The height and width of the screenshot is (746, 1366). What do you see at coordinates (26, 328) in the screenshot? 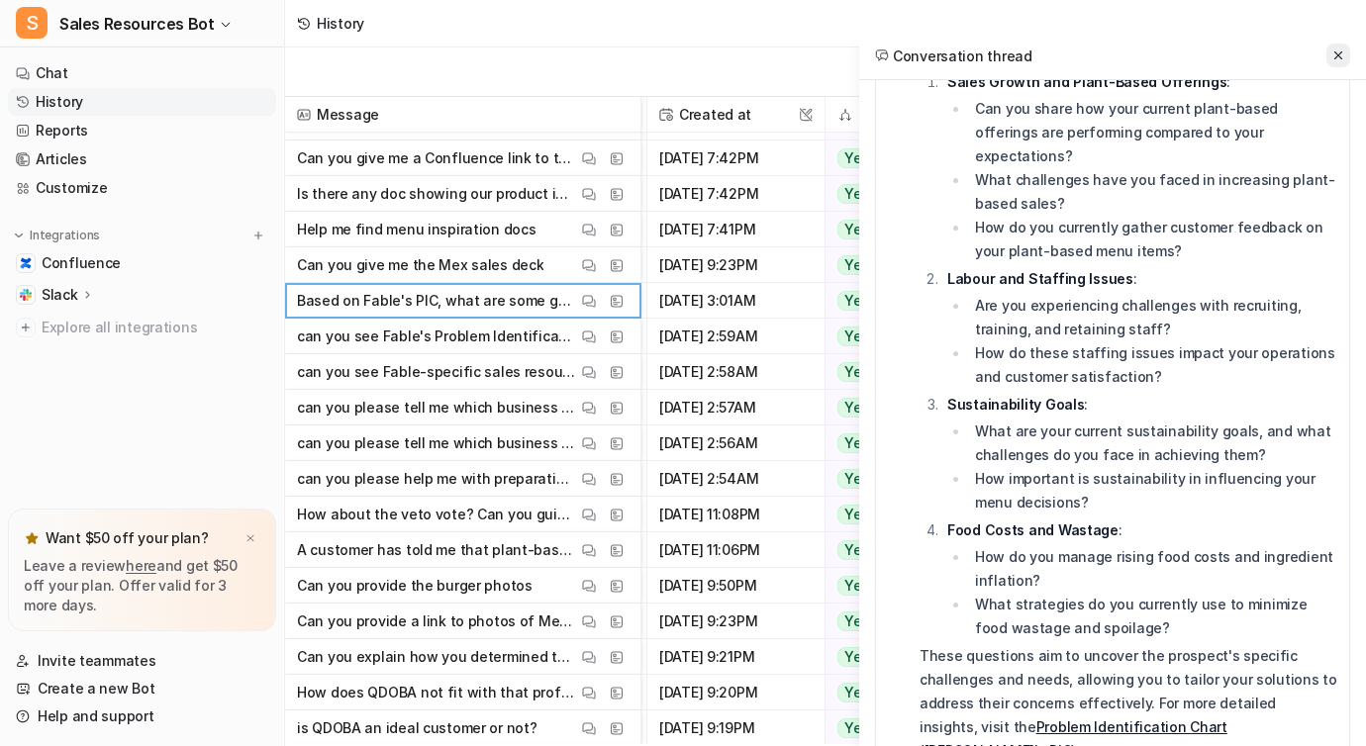
I see `img: explore all integrations` at bounding box center [26, 328].